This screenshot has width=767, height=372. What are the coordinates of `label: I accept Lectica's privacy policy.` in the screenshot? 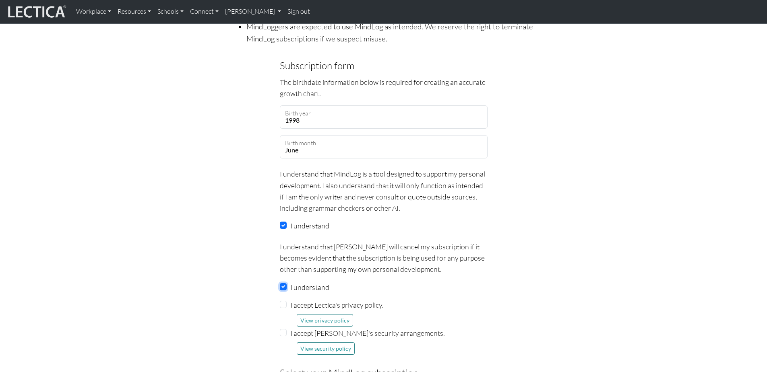 It's located at (337, 305).